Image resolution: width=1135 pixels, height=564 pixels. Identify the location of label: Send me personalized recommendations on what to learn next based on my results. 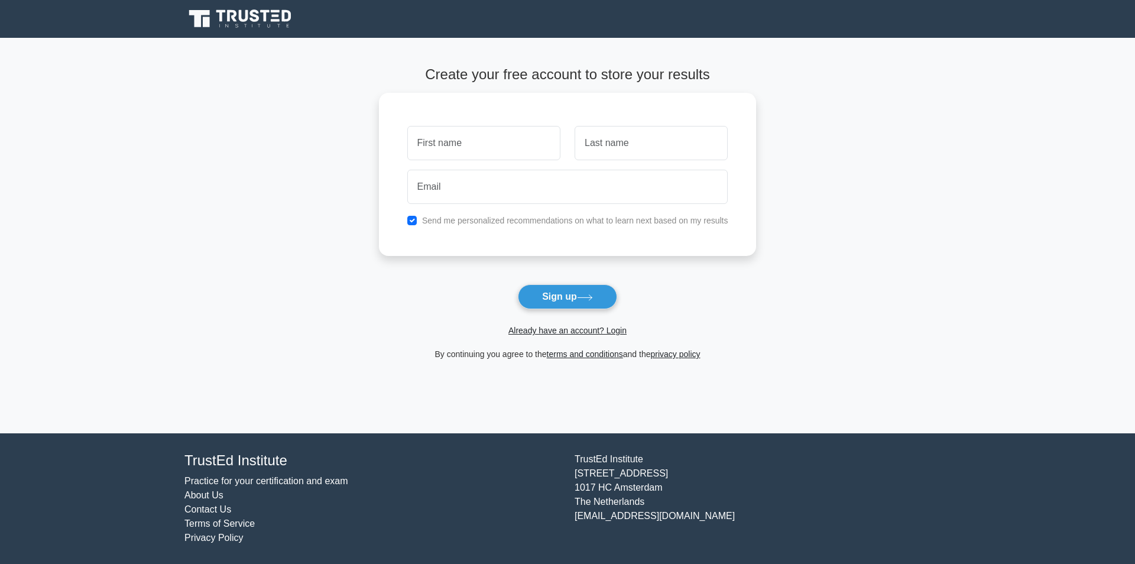
(575, 220).